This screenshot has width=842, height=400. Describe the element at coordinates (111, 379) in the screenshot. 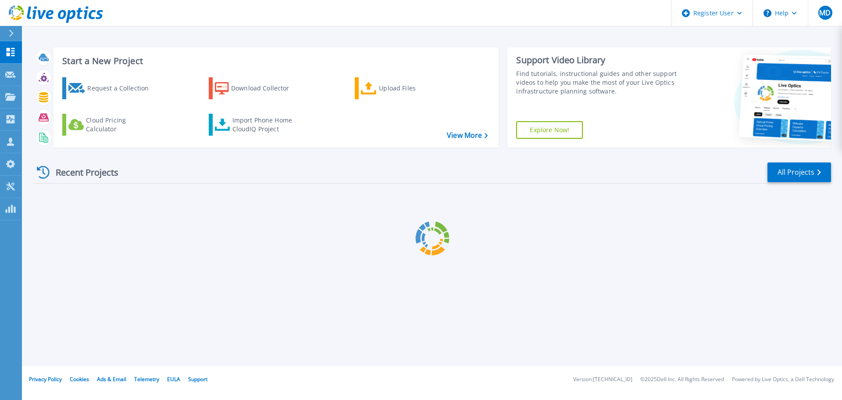

I see `a: Ads & Email` at that location.